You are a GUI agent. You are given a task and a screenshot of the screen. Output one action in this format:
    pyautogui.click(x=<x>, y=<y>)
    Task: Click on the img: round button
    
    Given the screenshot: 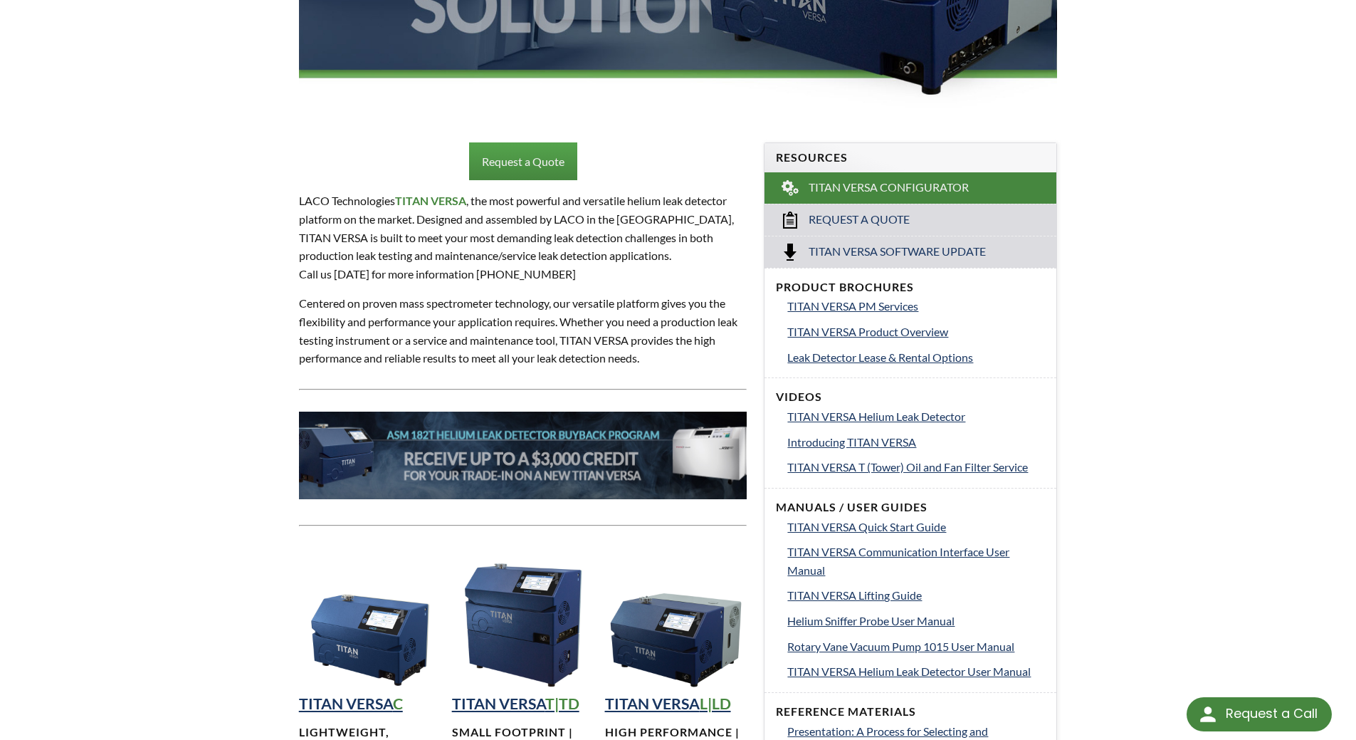 What is the action you would take?
    pyautogui.click(x=1208, y=714)
    